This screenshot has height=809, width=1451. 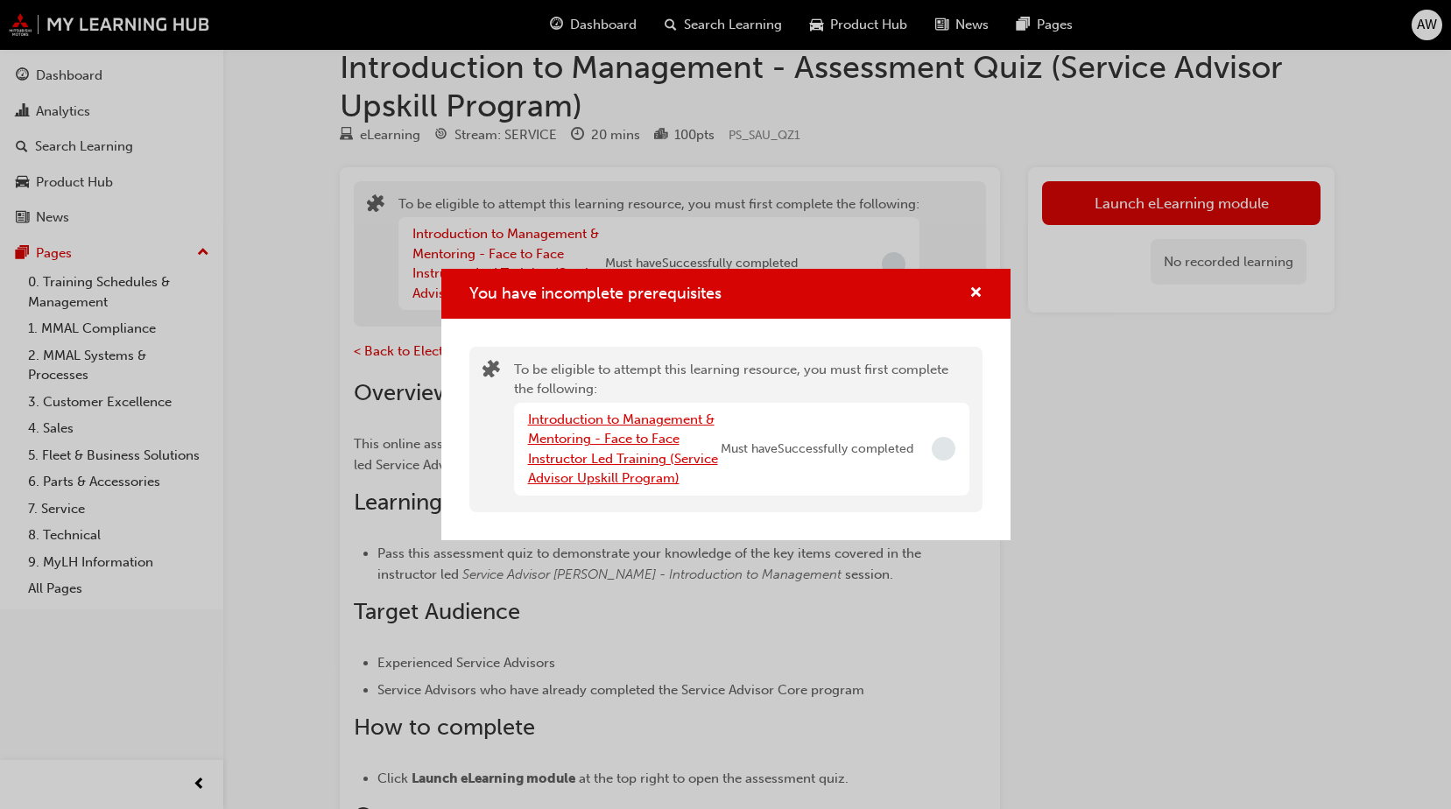 I want to click on button: cross-icon, so click(x=976, y=293).